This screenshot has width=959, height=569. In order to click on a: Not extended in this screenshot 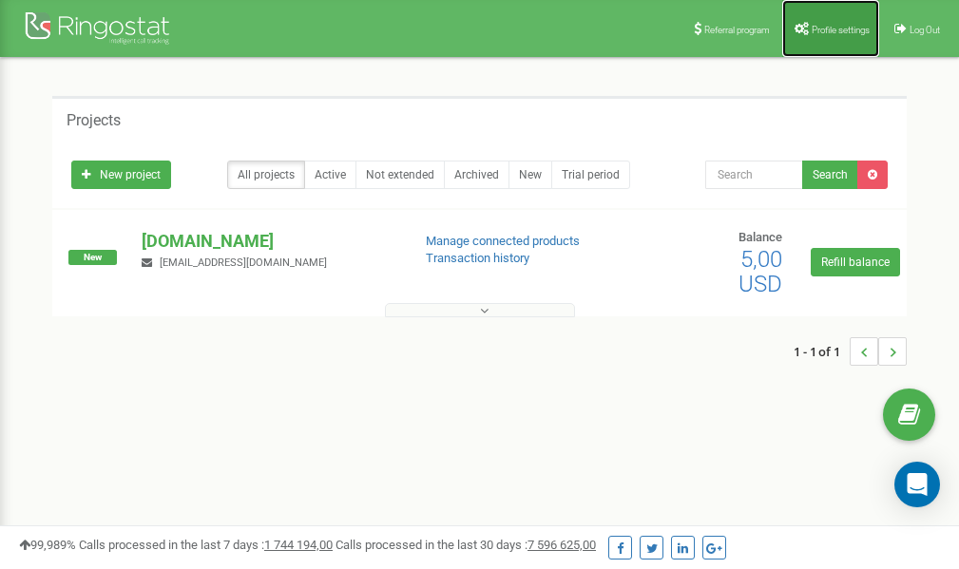, I will do `click(400, 175)`.